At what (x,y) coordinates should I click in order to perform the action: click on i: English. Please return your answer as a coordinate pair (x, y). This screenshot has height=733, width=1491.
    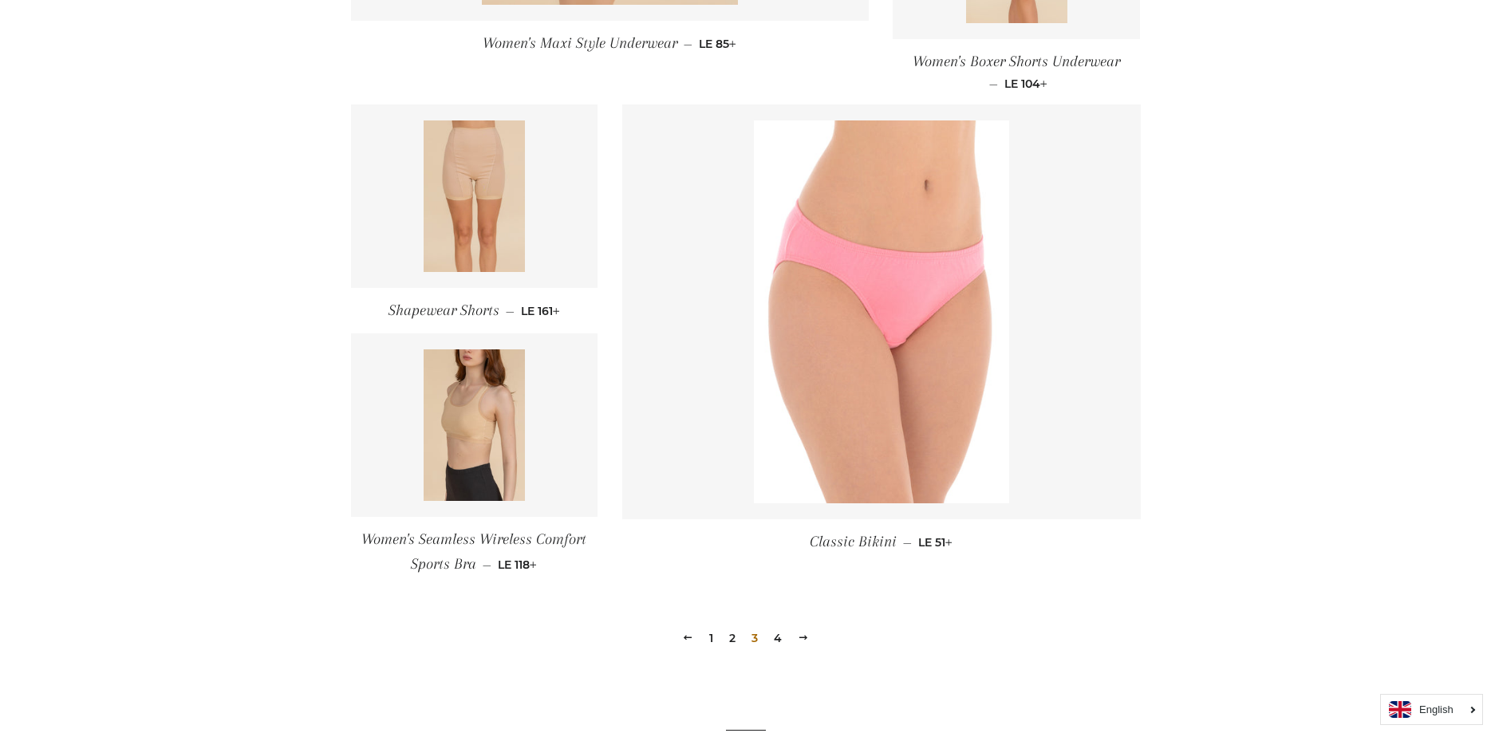
    Looking at the image, I should click on (1436, 709).